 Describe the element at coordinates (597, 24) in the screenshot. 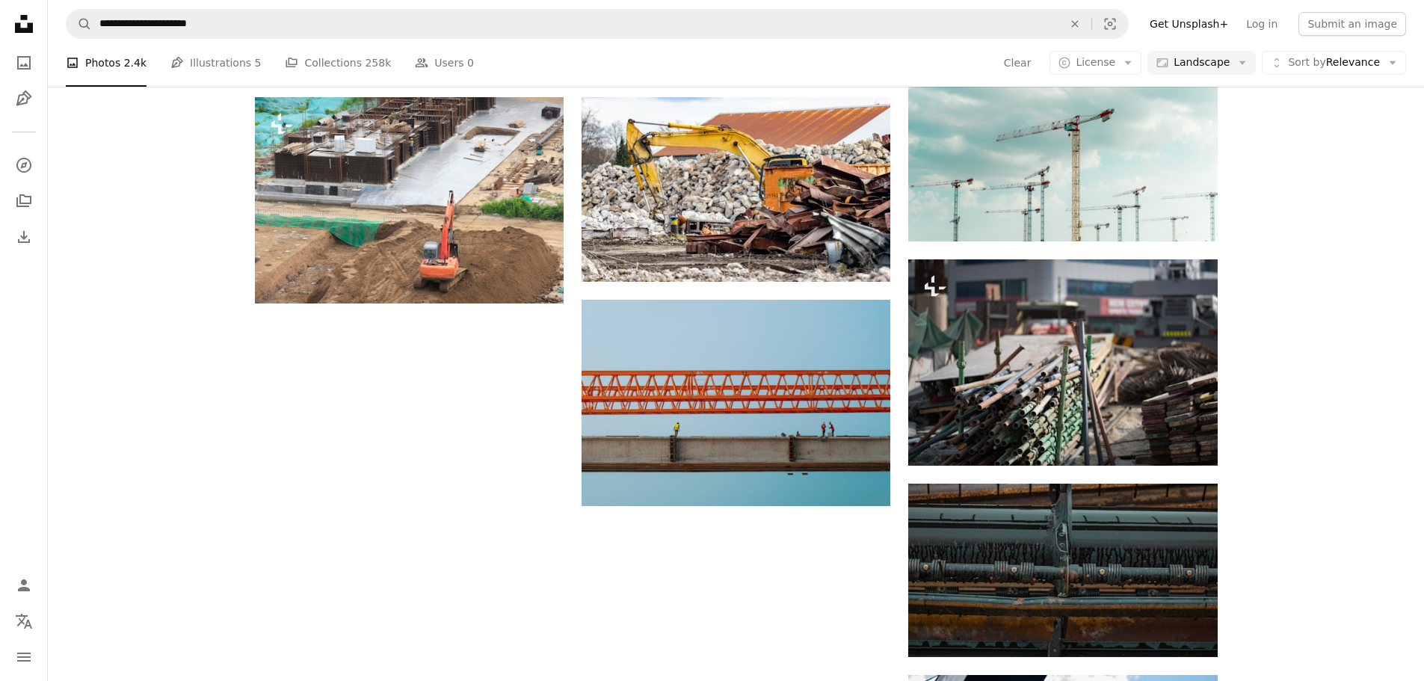

I see `form: Find visuals sitewide` at that location.